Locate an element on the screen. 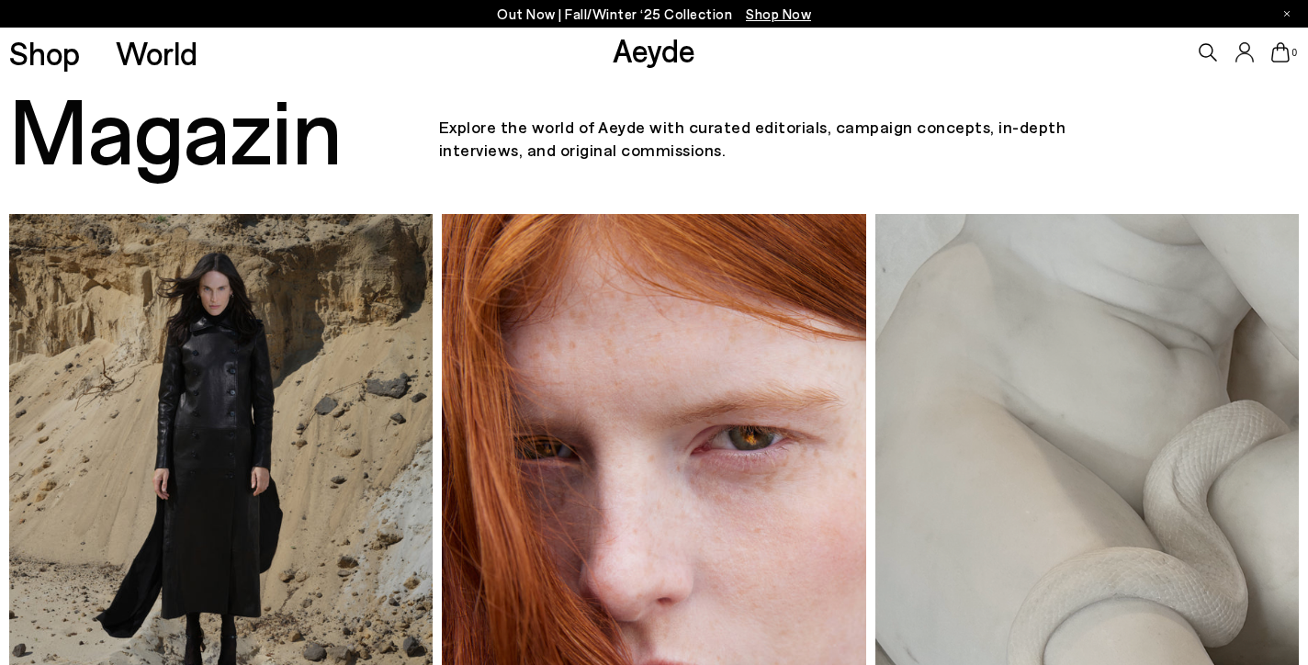  div: Explore the world of Aeyde with curated editorials, campaign concepts, in-depth interviews, and o... is located at coordinates (761, 139).